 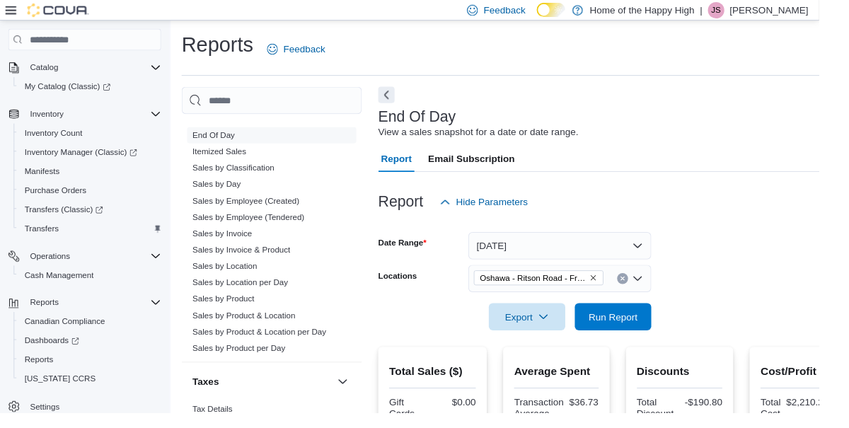 What do you see at coordinates (43, 178) in the screenshot?
I see `a: Manifests` at bounding box center [43, 178].